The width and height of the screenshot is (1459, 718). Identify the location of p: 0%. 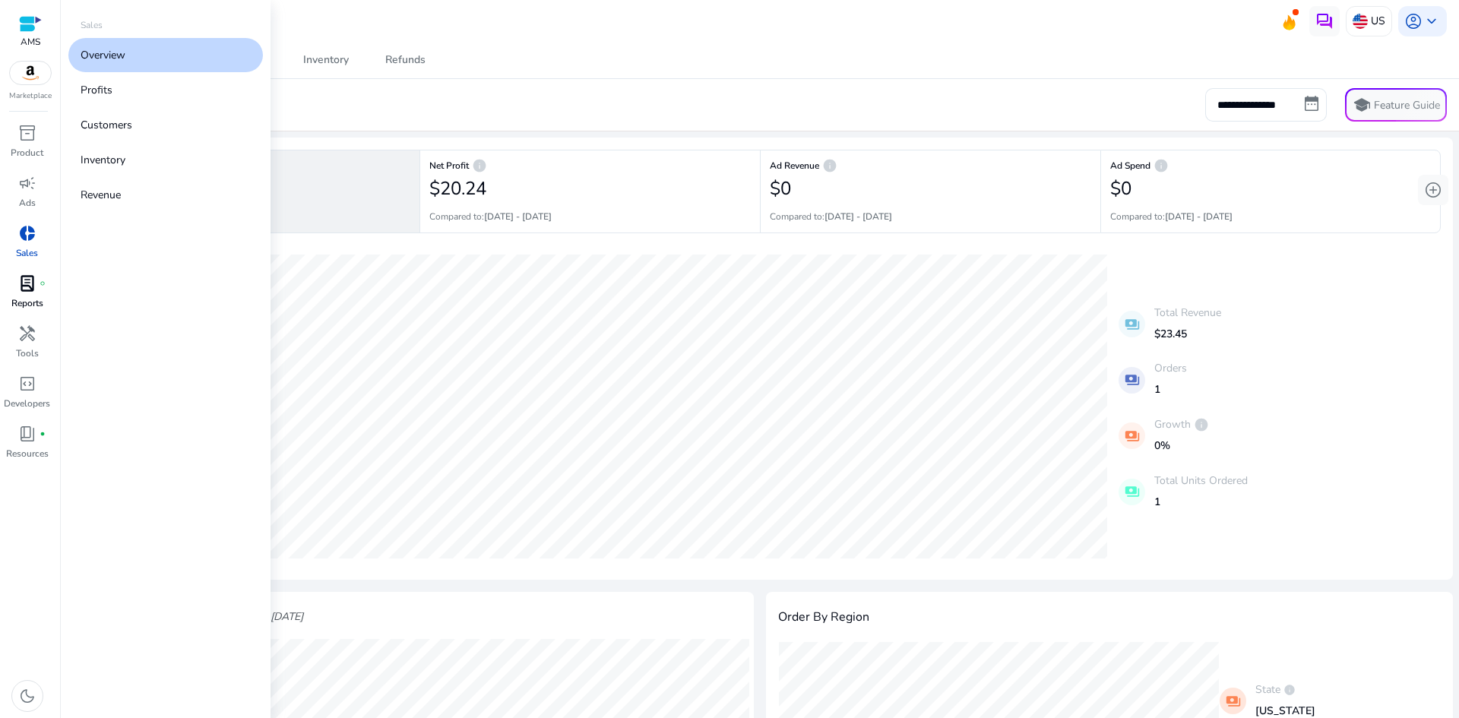
(1182, 445).